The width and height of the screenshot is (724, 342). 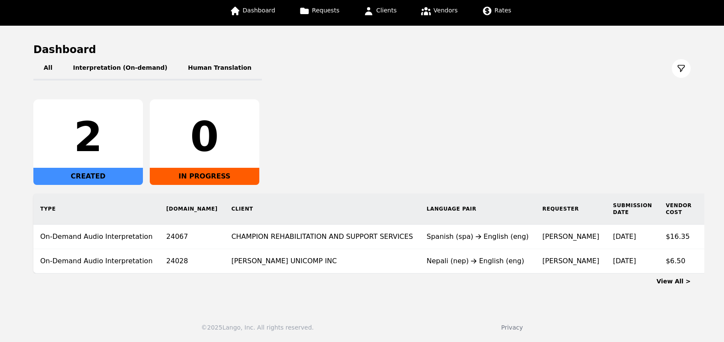 What do you see at coordinates (512, 327) in the screenshot?
I see `a: Privacy` at bounding box center [512, 327].